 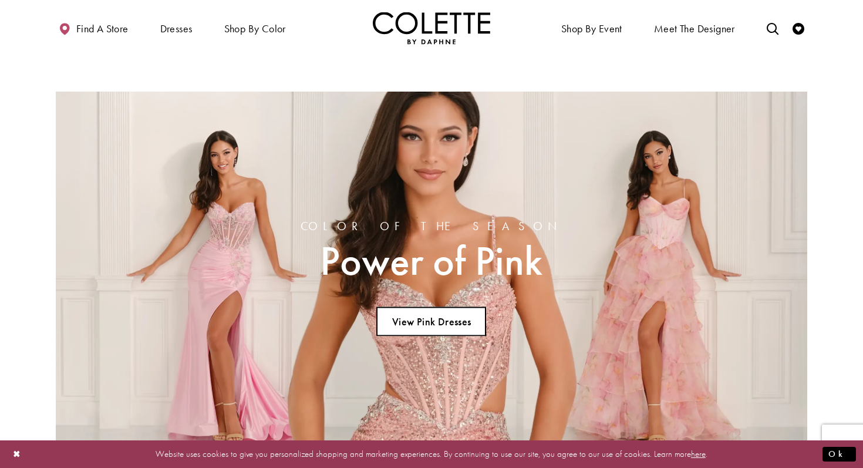 I want to click on a: Toggle search, so click(x=773, y=28).